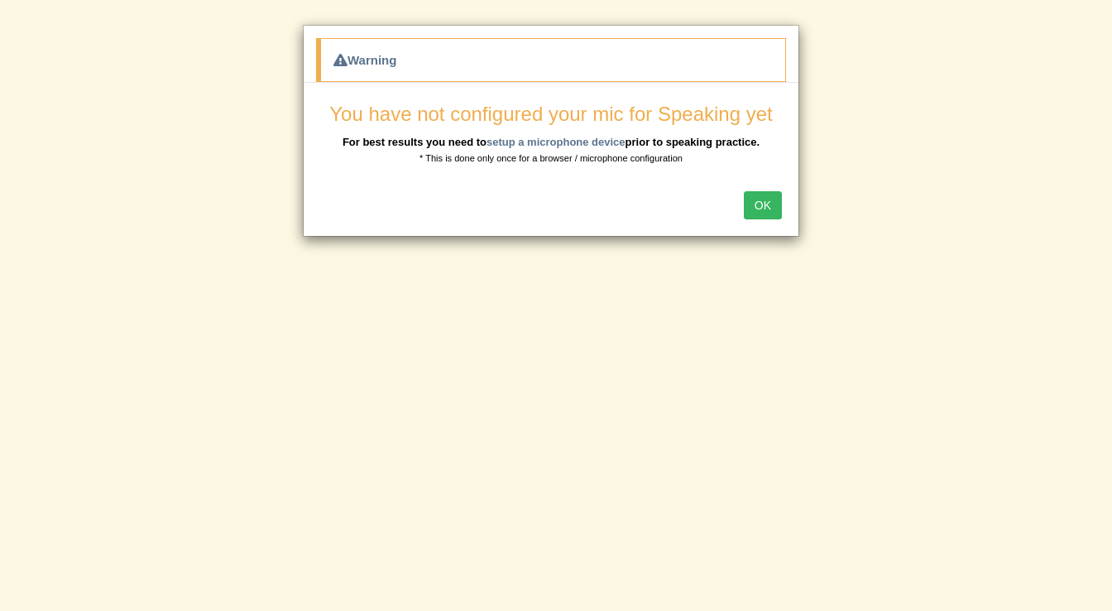 This screenshot has width=1112, height=611. I want to click on a: setup a microphone device, so click(556, 142).